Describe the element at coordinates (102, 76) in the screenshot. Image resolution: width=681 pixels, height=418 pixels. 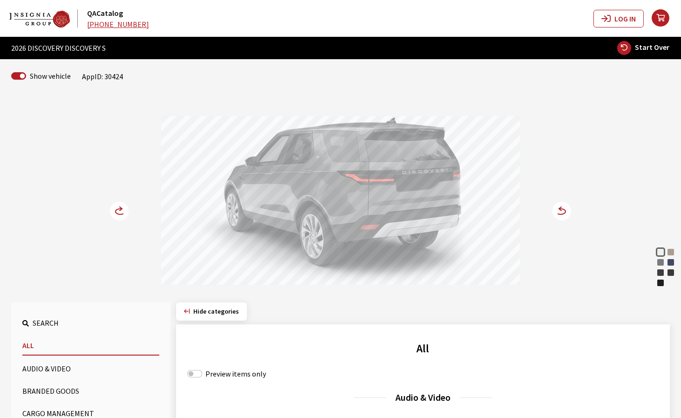
I see `div: AppID: 30424` at that location.